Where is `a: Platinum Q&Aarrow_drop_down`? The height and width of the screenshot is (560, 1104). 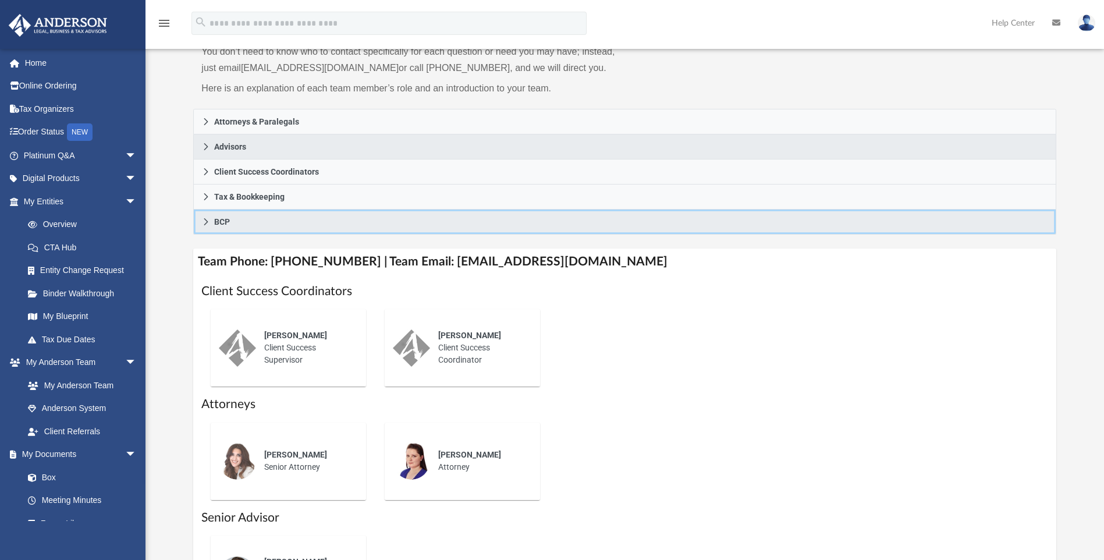 a: Platinum Q&Aarrow_drop_down is located at coordinates (81, 155).